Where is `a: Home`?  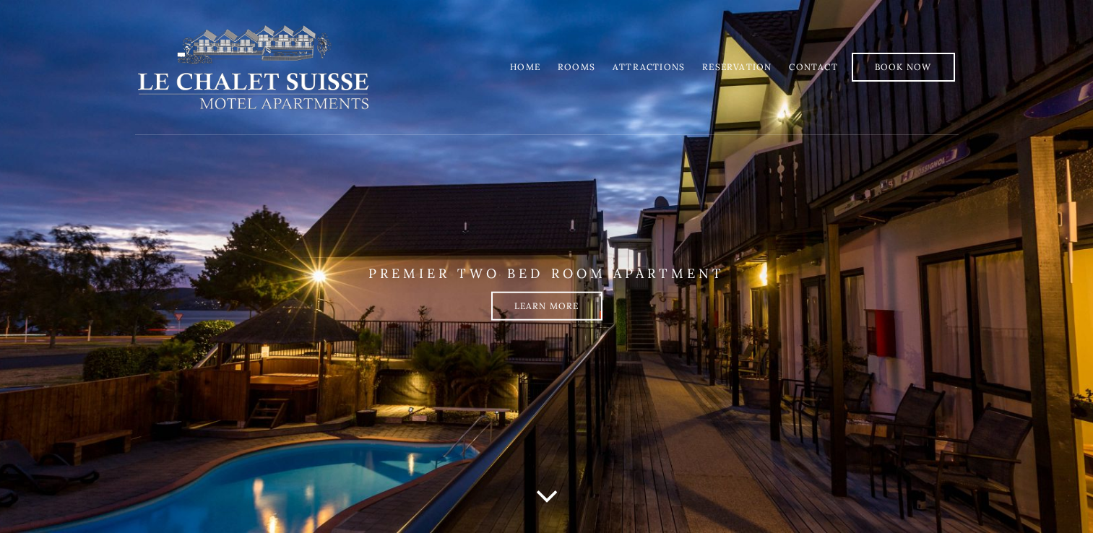
a: Home is located at coordinates (525, 66).